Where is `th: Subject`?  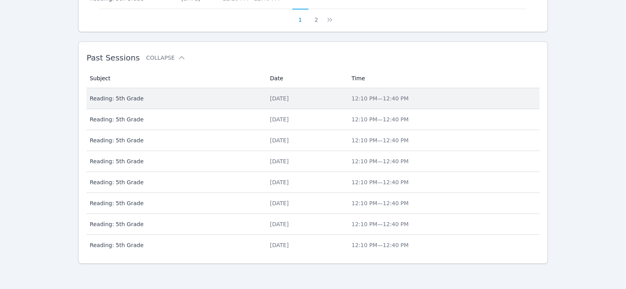 th: Subject is located at coordinates (176, 78).